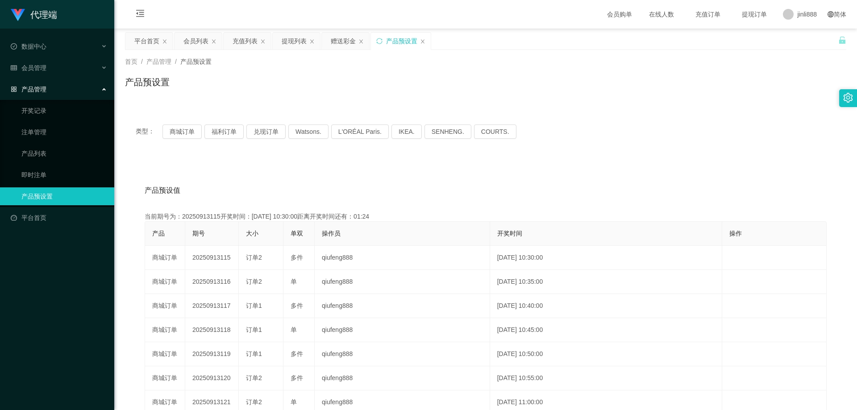 Image resolution: width=857 pixels, height=410 pixels. I want to click on button: 福利订单, so click(224, 132).